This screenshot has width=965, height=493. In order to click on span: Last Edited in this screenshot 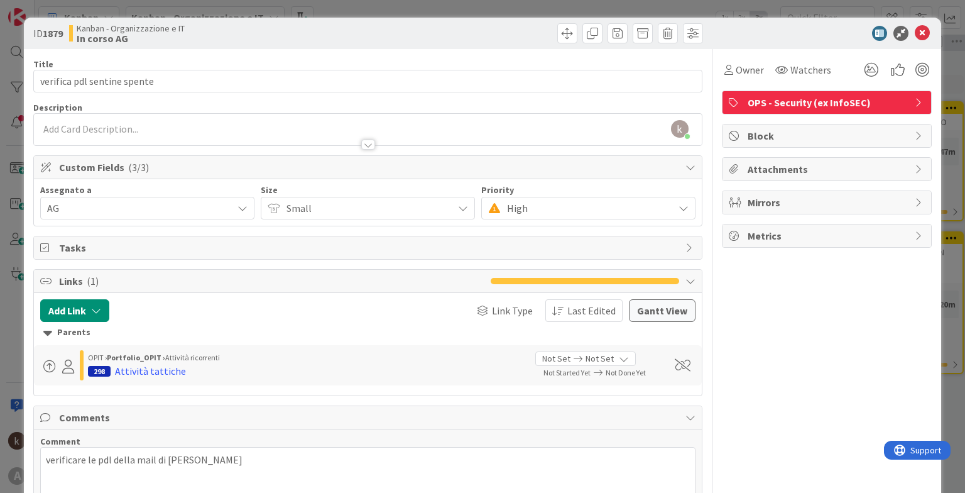, I will do `click(591, 310)`.